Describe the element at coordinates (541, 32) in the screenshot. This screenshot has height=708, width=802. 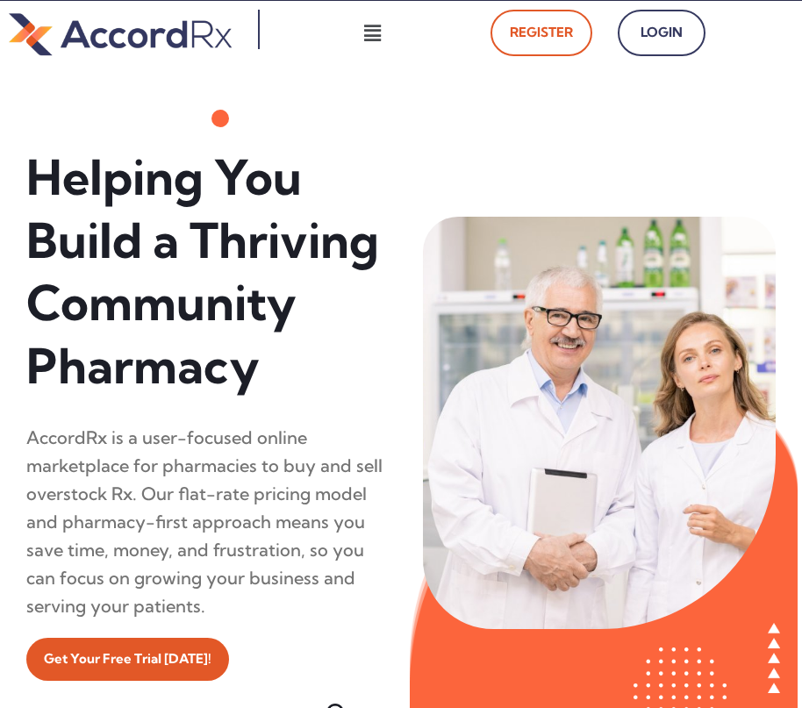
I see `a: Register` at that location.